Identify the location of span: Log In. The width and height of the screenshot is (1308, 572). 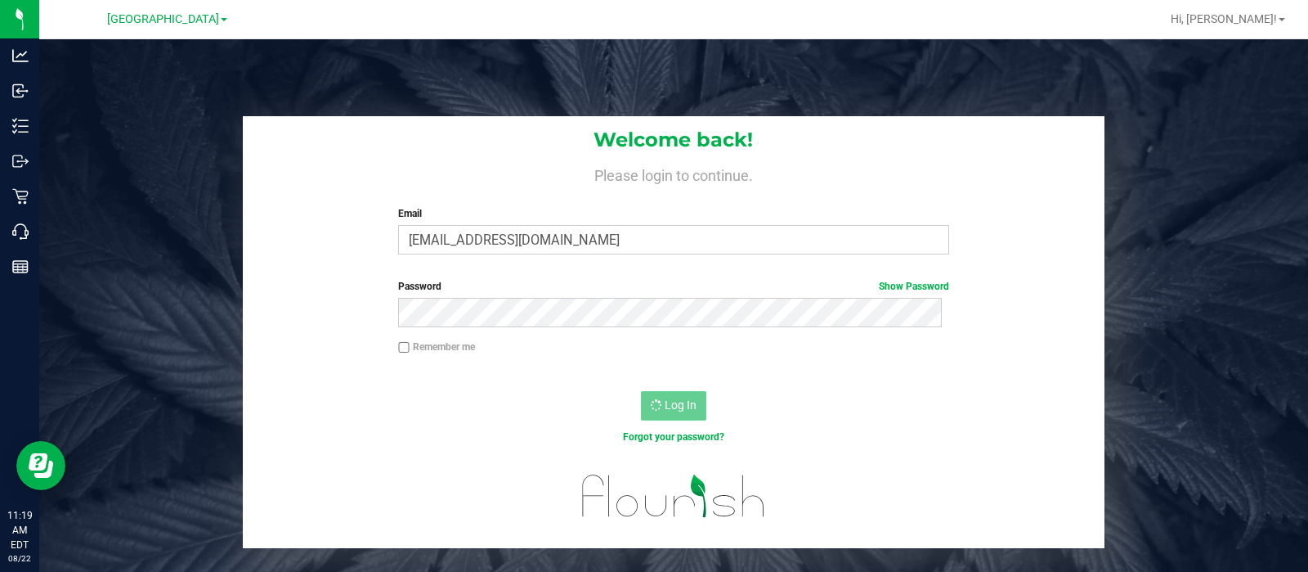
(680, 405).